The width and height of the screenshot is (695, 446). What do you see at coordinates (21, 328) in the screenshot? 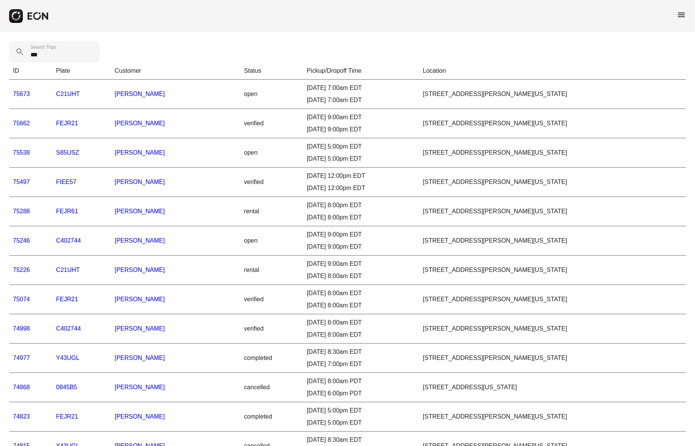
I see `a: 74998` at bounding box center [21, 328].